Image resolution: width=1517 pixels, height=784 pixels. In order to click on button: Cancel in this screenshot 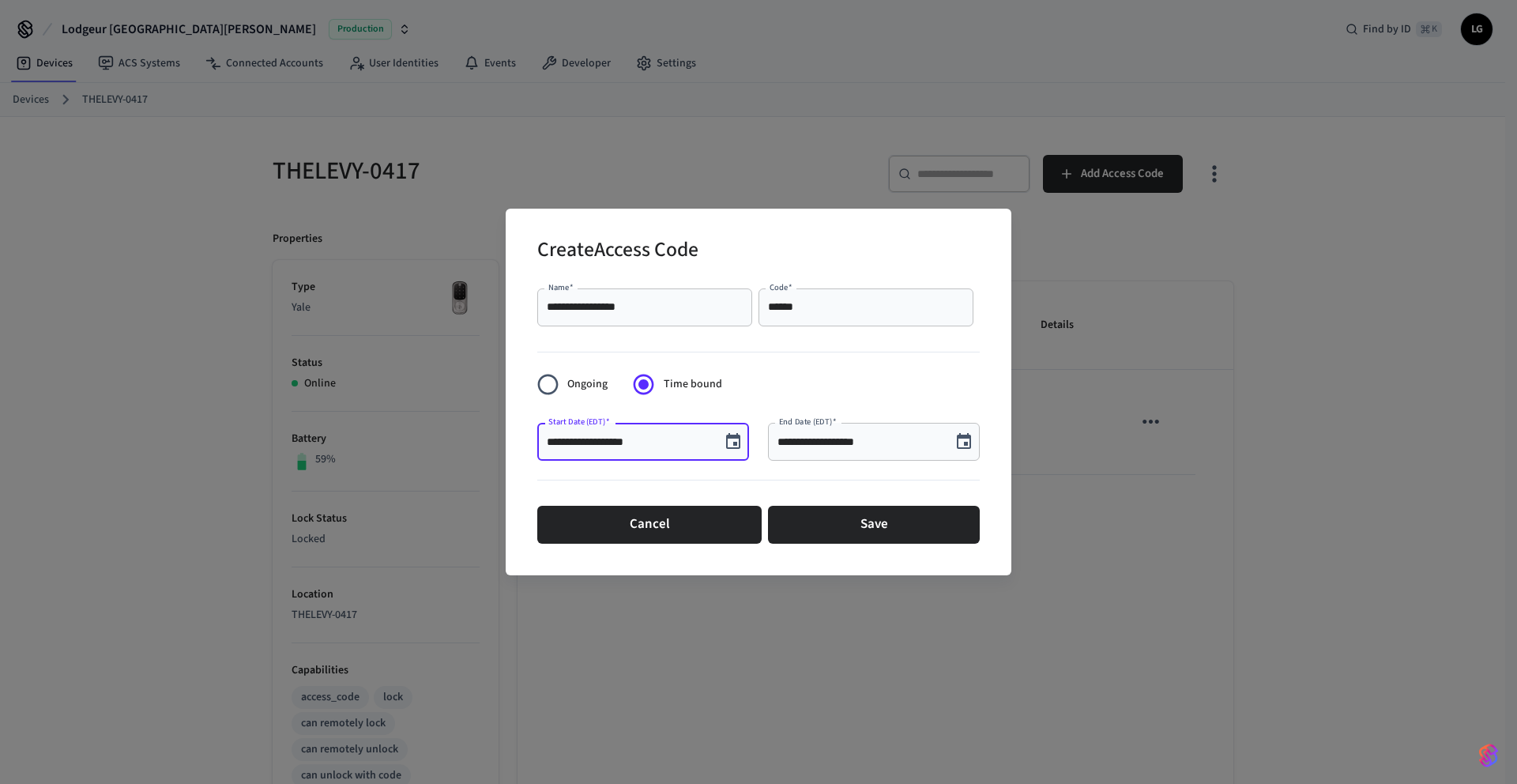, I will do `click(650, 524)`.